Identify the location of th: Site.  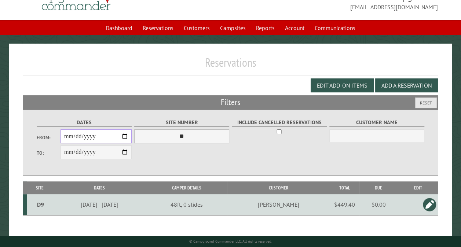
(40, 188).